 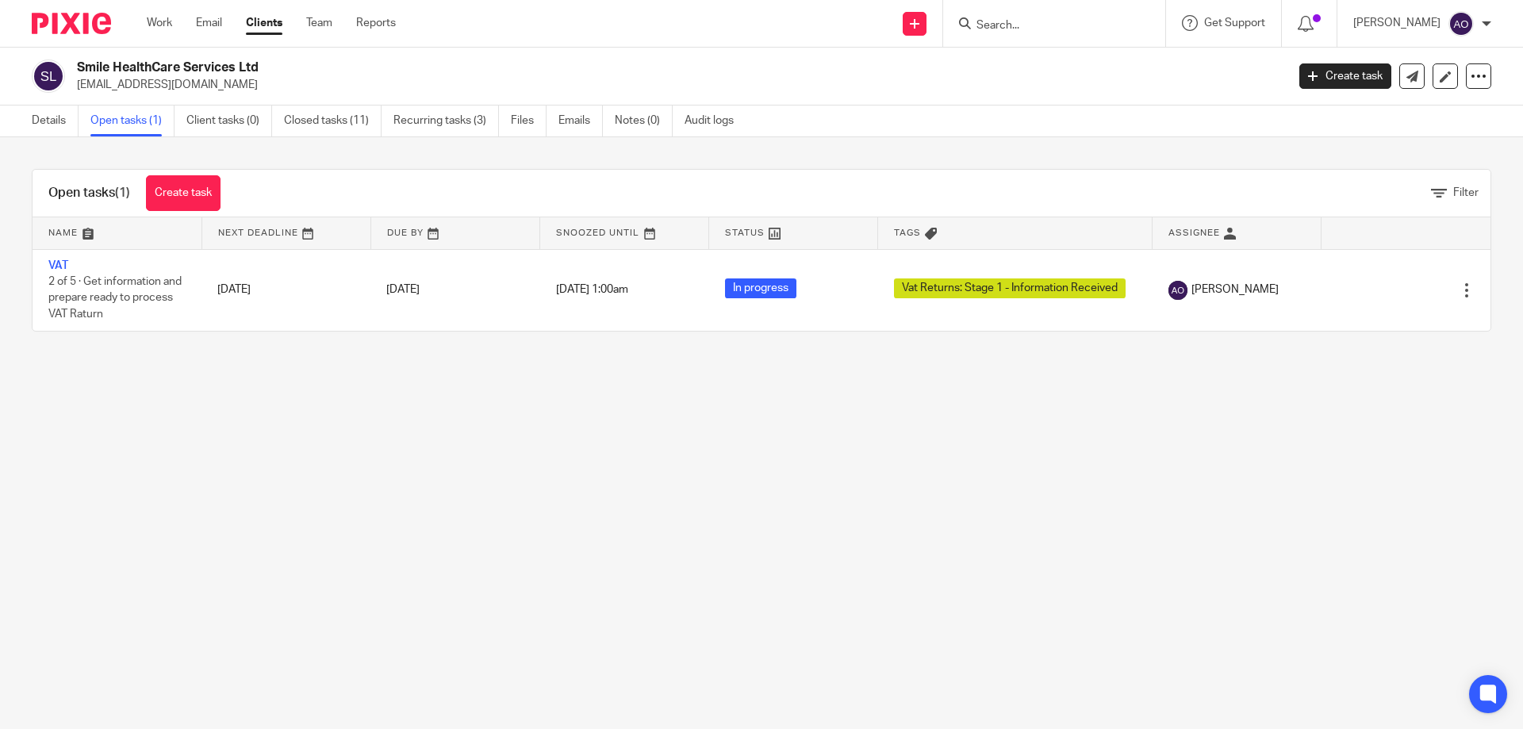 What do you see at coordinates (761, 288) in the screenshot?
I see `span: In progress` at bounding box center [761, 288].